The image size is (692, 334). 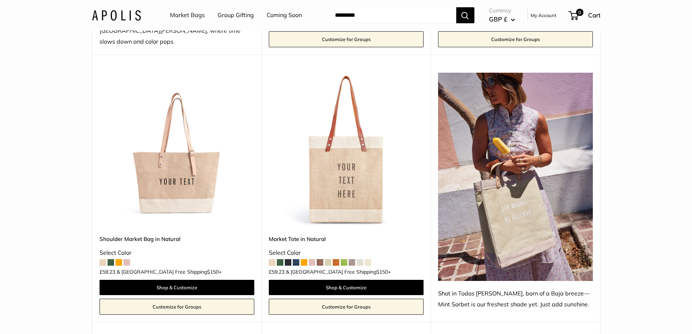 What do you see at coordinates (498, 19) in the screenshot?
I see `span: GBP £` at bounding box center [498, 19].